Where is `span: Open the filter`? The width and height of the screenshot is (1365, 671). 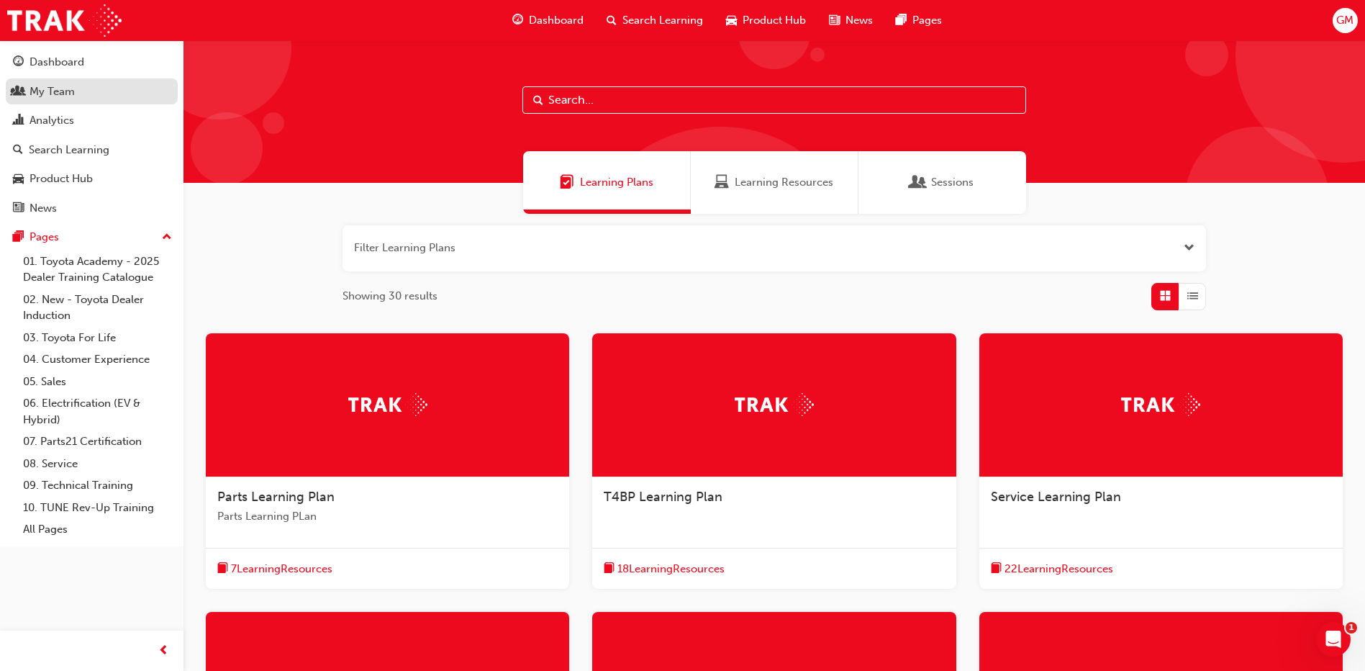
span: Open the filter is located at coordinates (1189, 248).